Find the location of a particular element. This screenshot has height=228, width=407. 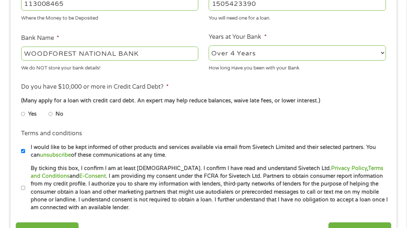

label: Bank Name is located at coordinates (40, 38).